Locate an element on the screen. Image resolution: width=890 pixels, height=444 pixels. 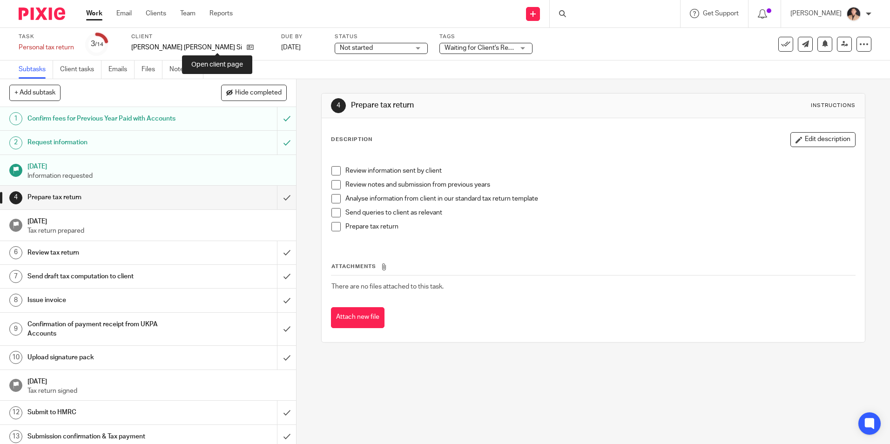
div: 13 is located at coordinates (16, 437).